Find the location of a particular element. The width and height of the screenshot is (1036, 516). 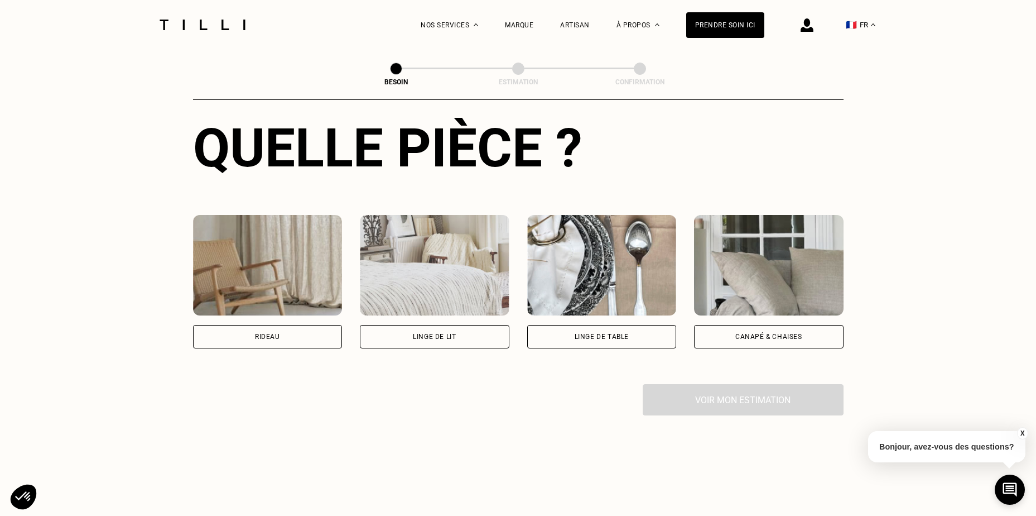

a: Logo du service de couturière Tilli is located at coordinates (203, 25).